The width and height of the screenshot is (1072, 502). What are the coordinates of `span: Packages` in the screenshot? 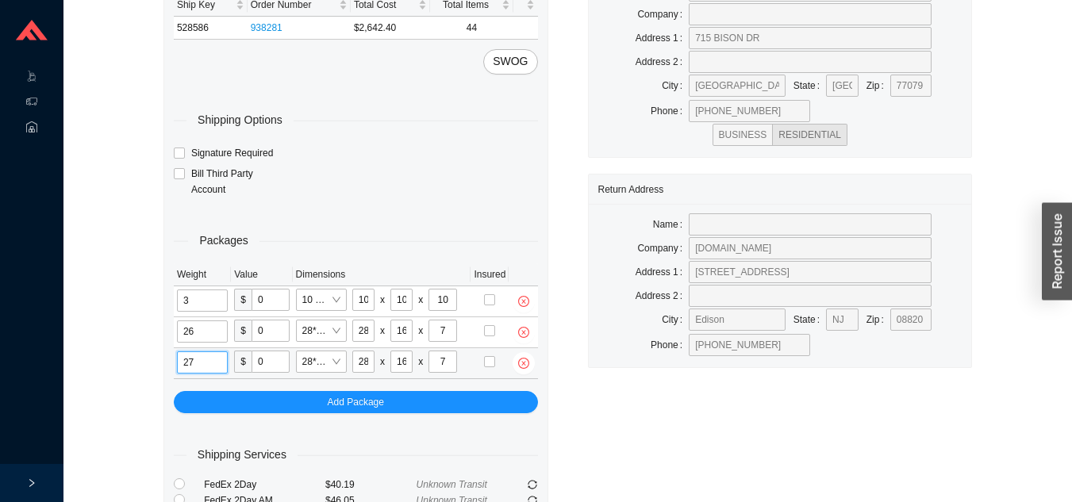 It's located at (223, 240).